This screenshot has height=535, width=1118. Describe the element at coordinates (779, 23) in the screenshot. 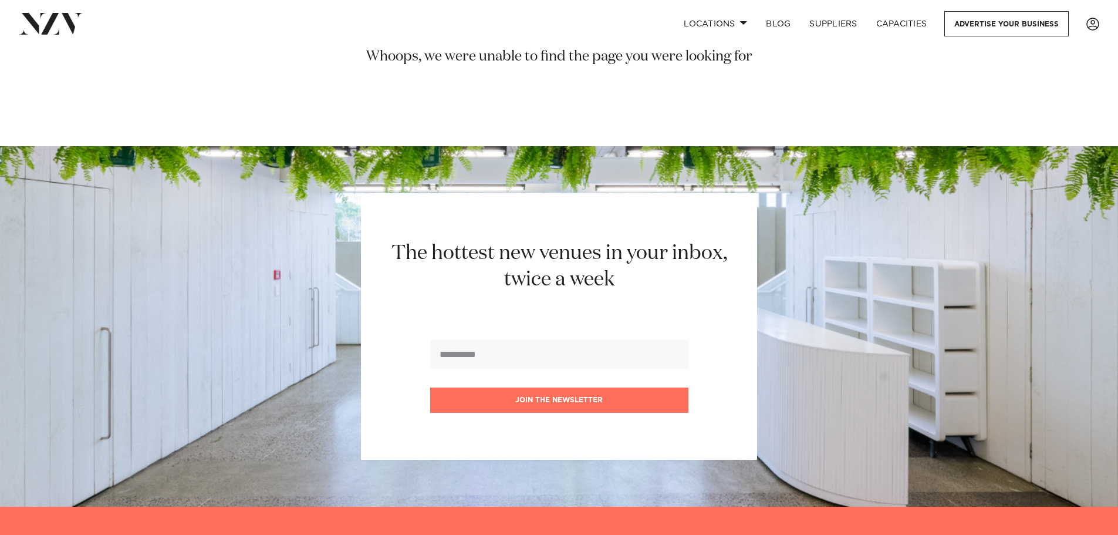

I see `a: BLOG` at that location.